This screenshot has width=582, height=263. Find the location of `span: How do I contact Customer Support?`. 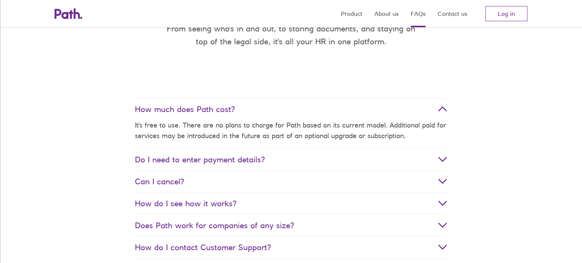

span: How do I contact Customer Support? is located at coordinates (291, 247).